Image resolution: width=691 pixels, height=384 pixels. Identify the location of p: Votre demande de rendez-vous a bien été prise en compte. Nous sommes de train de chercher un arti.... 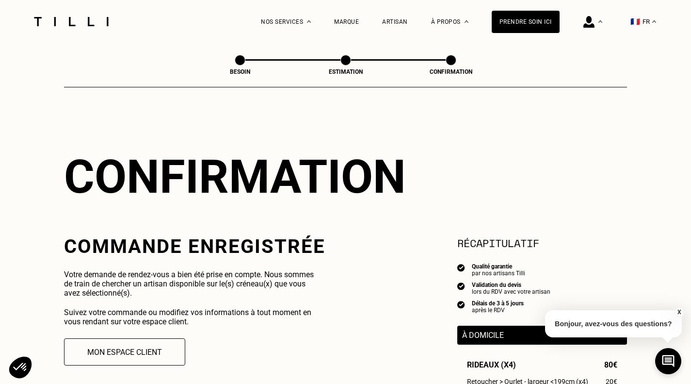
(193, 283).